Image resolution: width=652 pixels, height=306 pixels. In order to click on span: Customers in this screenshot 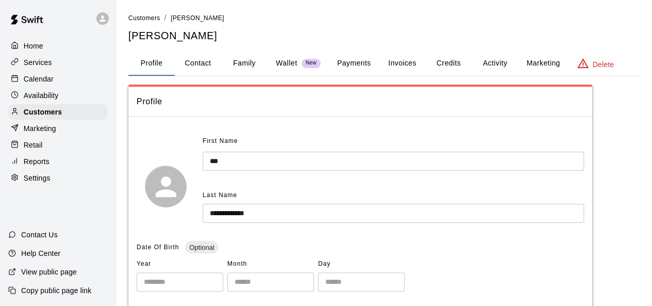, I will do `click(144, 18)`.